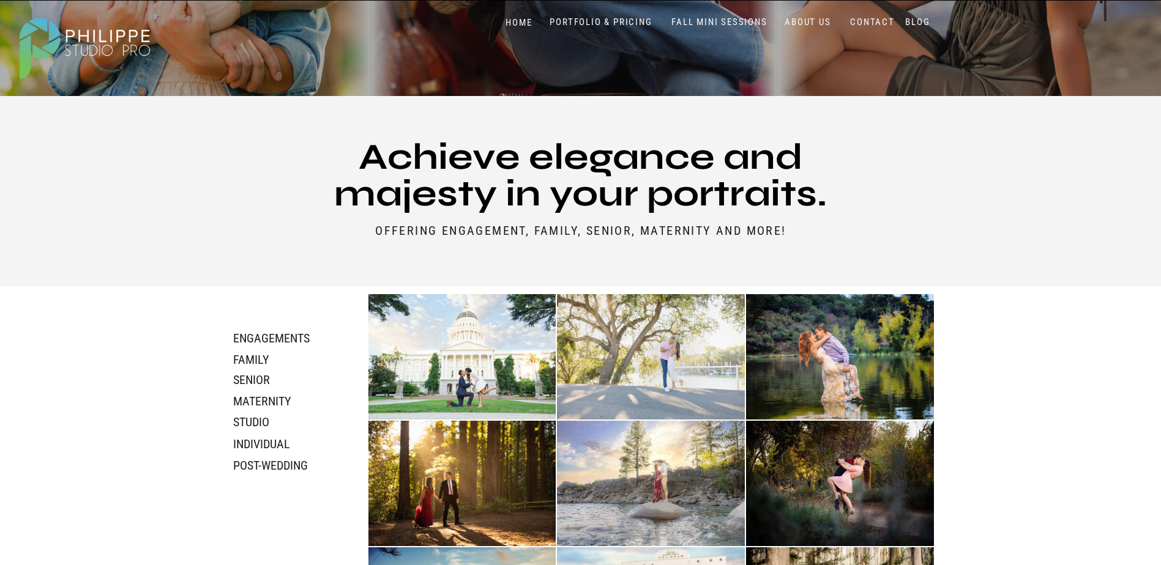  Describe the element at coordinates (808, 22) in the screenshot. I see `a: ABOUT US` at that location.